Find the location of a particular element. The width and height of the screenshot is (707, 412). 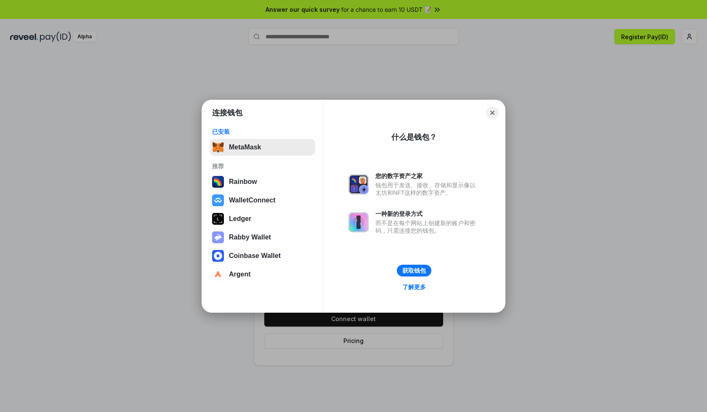

a: 了解更多 is located at coordinates (414, 287).